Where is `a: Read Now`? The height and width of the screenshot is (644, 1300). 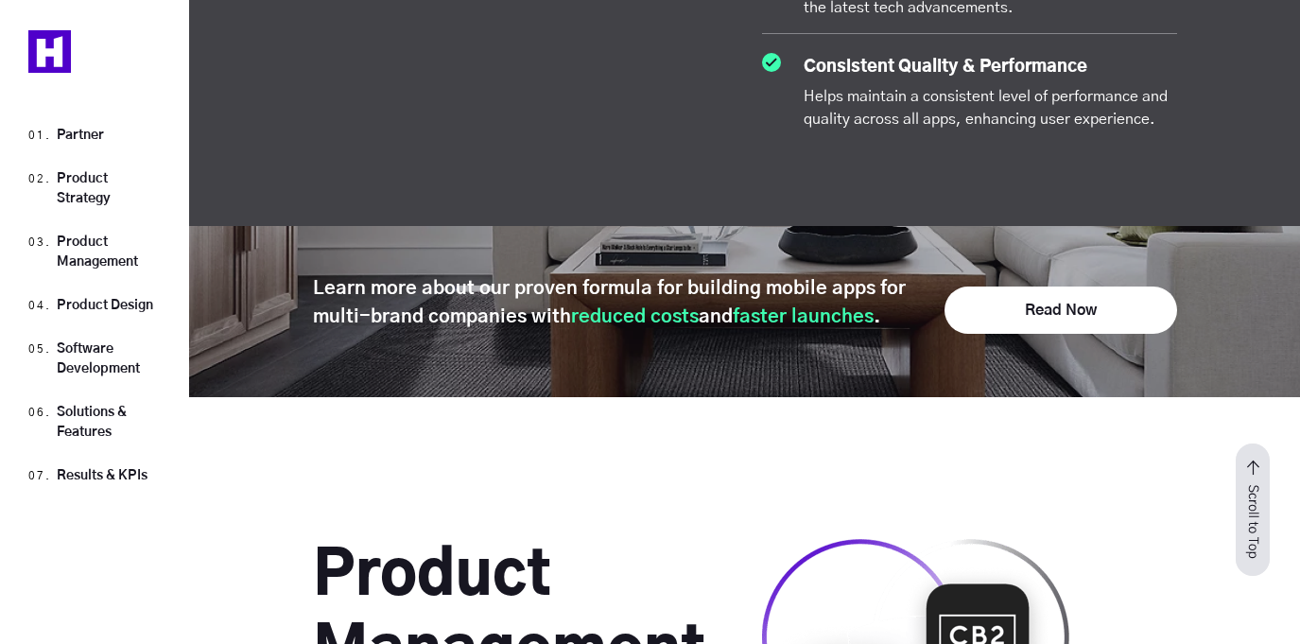 a: Read Now is located at coordinates (1061, 310).